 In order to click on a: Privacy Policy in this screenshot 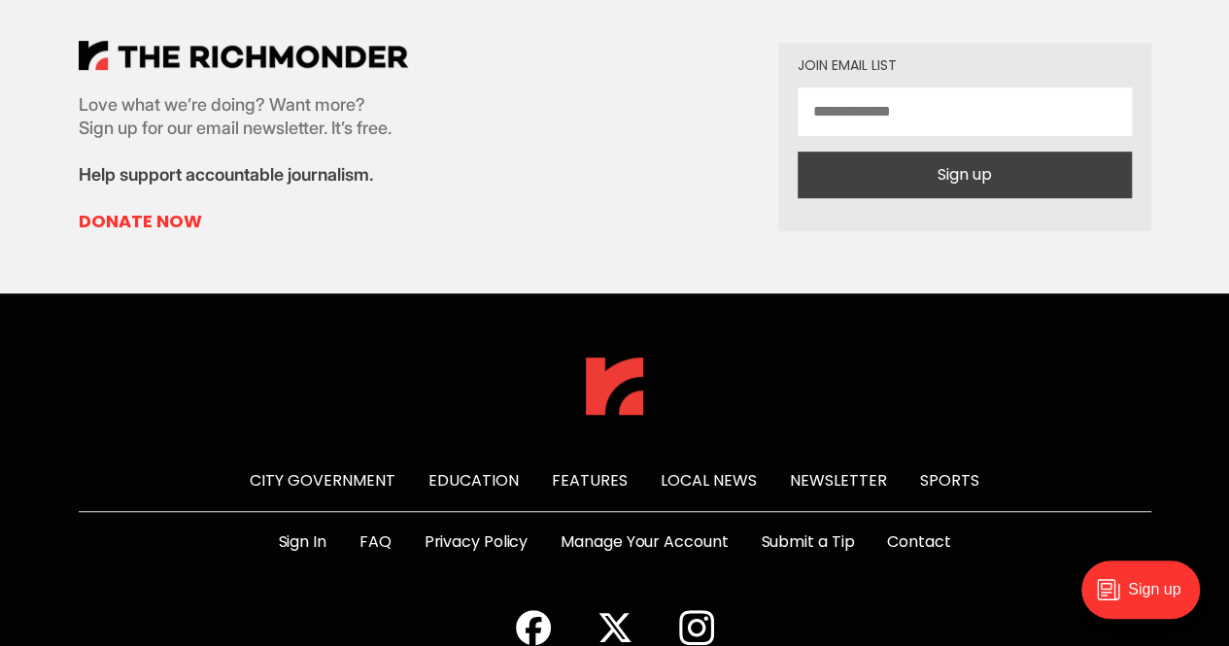, I will do `click(476, 542)`.